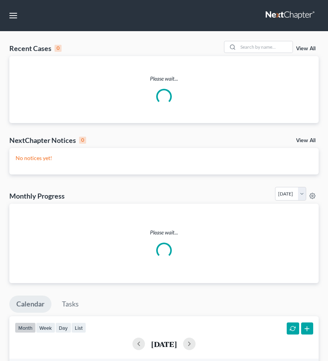 This screenshot has height=361, width=328. Describe the element at coordinates (35, 48) in the screenshot. I see `div: Recent Cases` at that location.